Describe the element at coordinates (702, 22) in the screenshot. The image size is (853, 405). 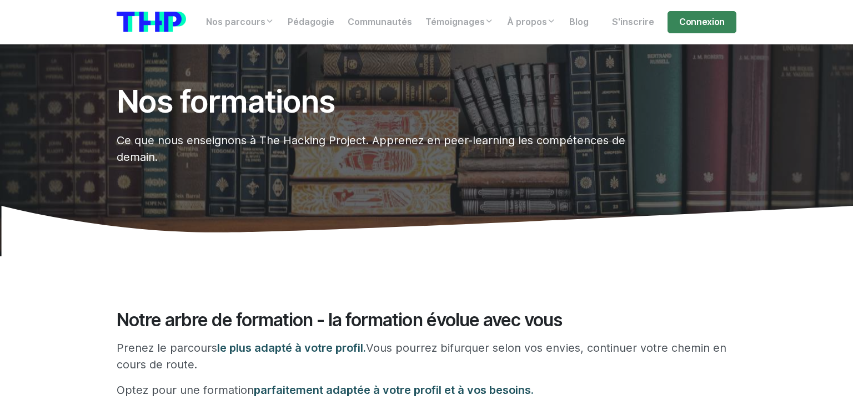
I see `a: Connexion` at that location.